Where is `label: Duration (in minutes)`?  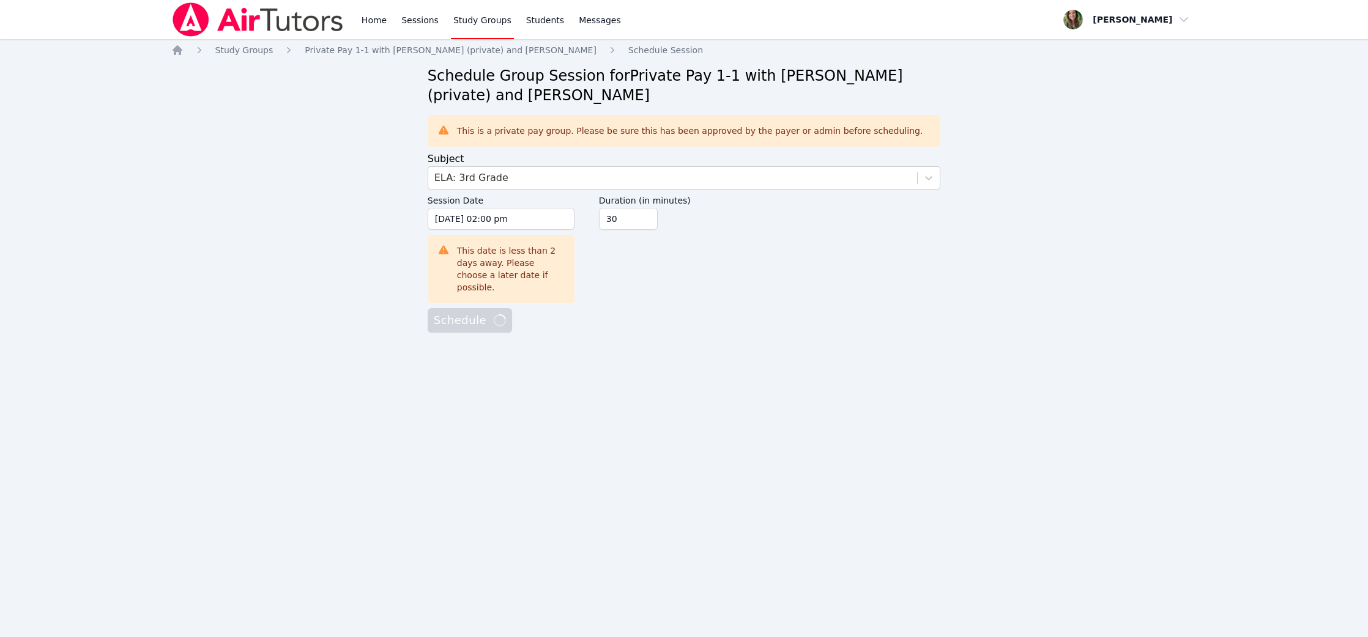 label: Duration (in minutes) is located at coordinates (770, 199).